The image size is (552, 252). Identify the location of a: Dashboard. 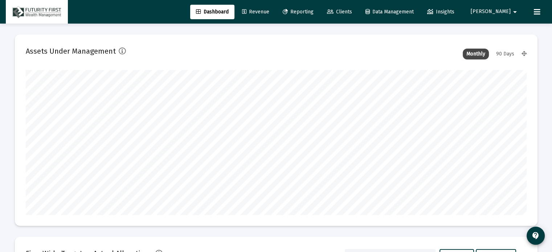
(212, 12).